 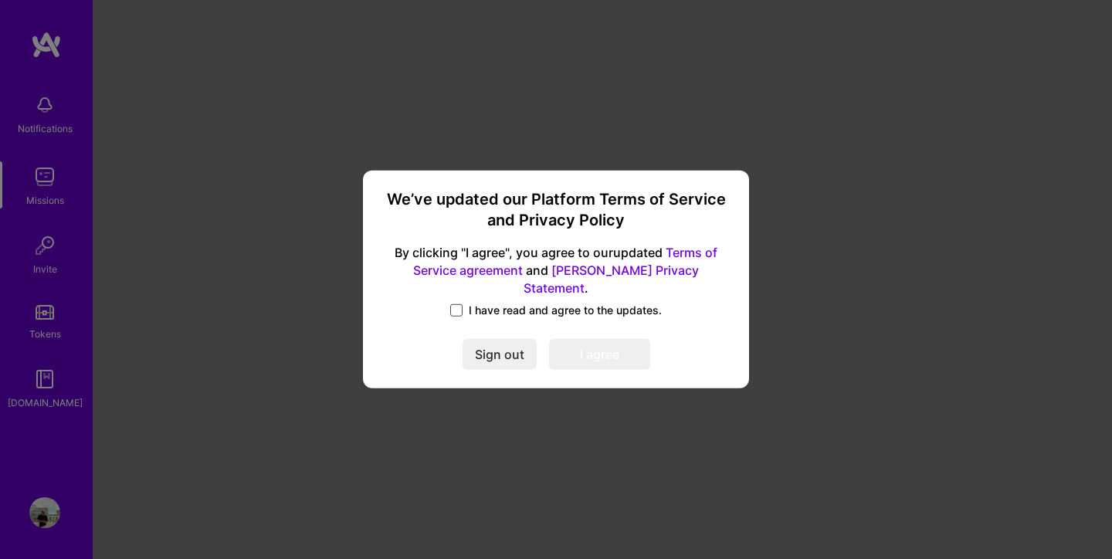 What do you see at coordinates (599, 355) in the screenshot?
I see `button: I agree` at bounding box center [599, 355].